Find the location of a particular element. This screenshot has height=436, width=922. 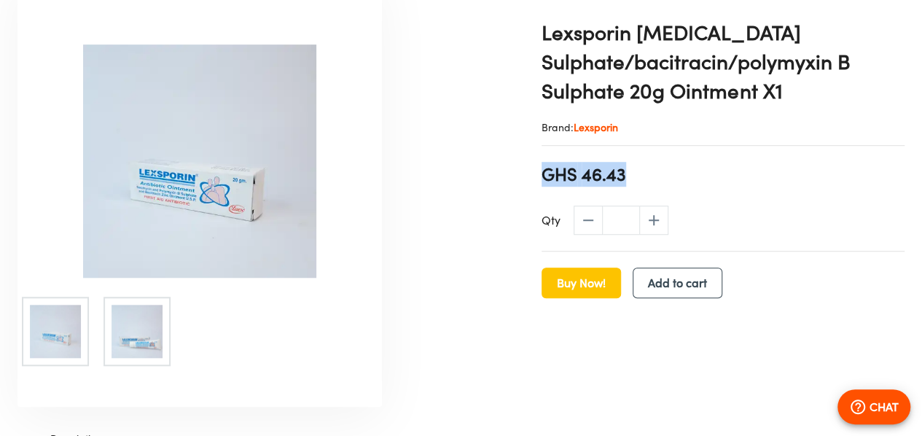

span: increase is located at coordinates (654, 220).